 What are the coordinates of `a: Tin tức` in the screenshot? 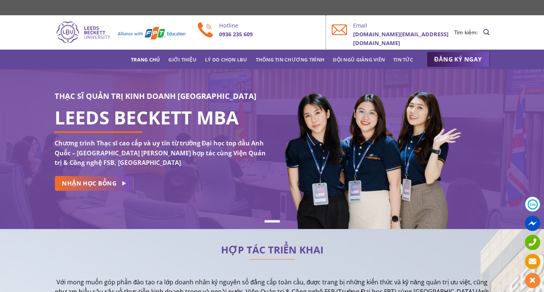 It's located at (403, 60).